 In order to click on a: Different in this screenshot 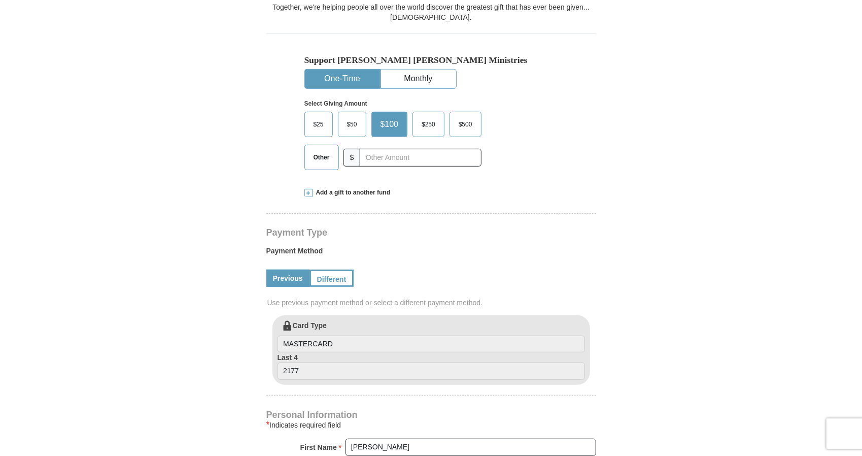, I will do `click(332, 278)`.